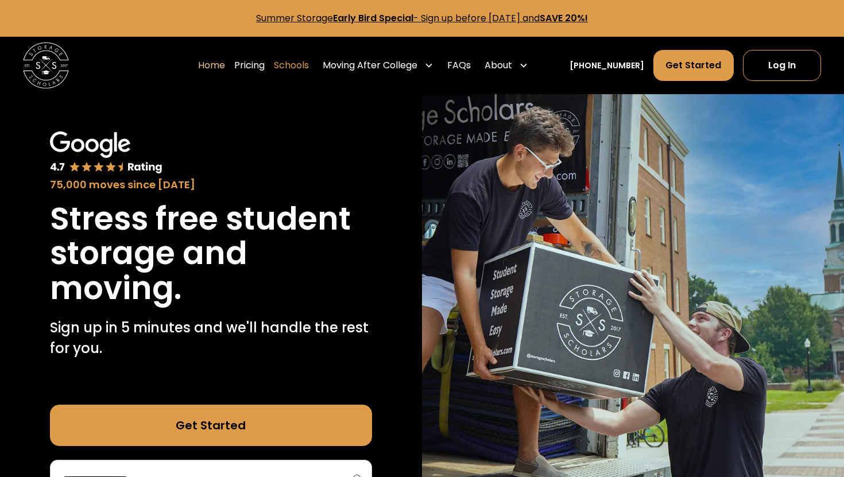 The height and width of the screenshot is (477, 844). What do you see at coordinates (249, 65) in the screenshot?
I see `a: Pricing` at bounding box center [249, 65].